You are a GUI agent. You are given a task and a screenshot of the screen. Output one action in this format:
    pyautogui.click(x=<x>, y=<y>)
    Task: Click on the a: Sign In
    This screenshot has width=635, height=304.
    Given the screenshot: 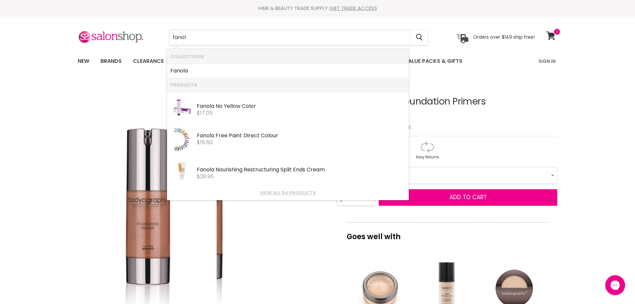 What is the action you would take?
    pyautogui.click(x=547, y=61)
    